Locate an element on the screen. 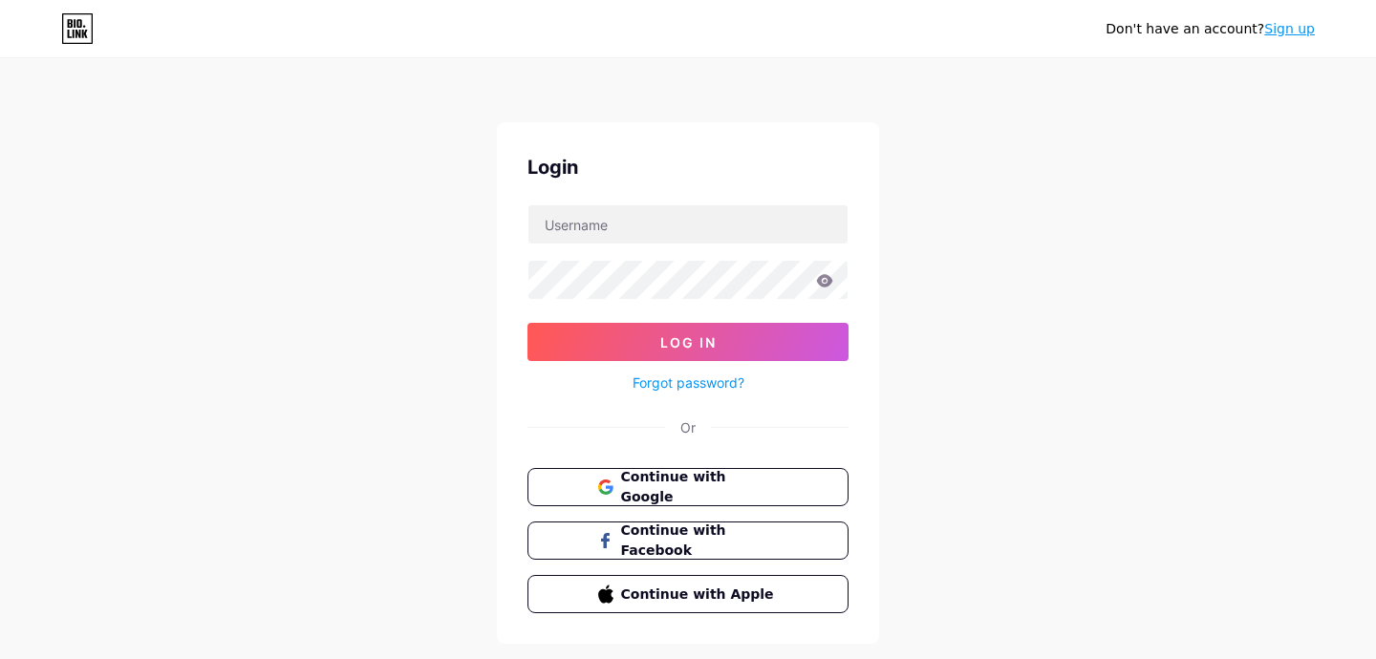 The width and height of the screenshot is (1376, 659). button: Continue with Google is located at coordinates (688, 487).